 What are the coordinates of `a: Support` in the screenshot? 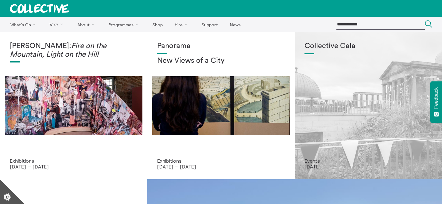 It's located at (209, 25).